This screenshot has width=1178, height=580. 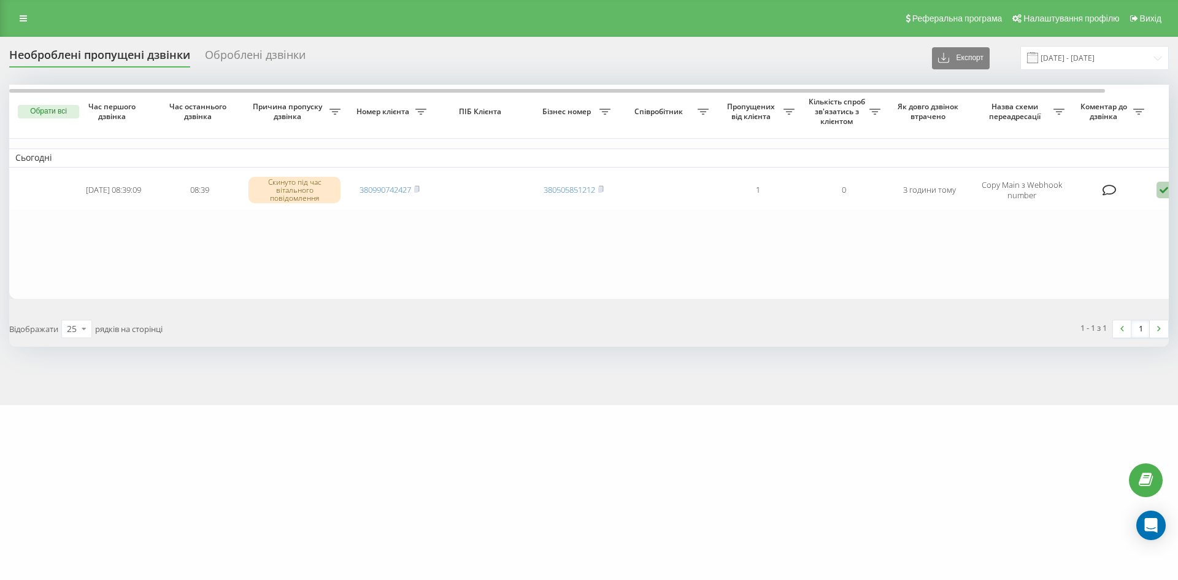 I want to click on span: Як довго дзвінок втрачено, so click(x=930, y=111).